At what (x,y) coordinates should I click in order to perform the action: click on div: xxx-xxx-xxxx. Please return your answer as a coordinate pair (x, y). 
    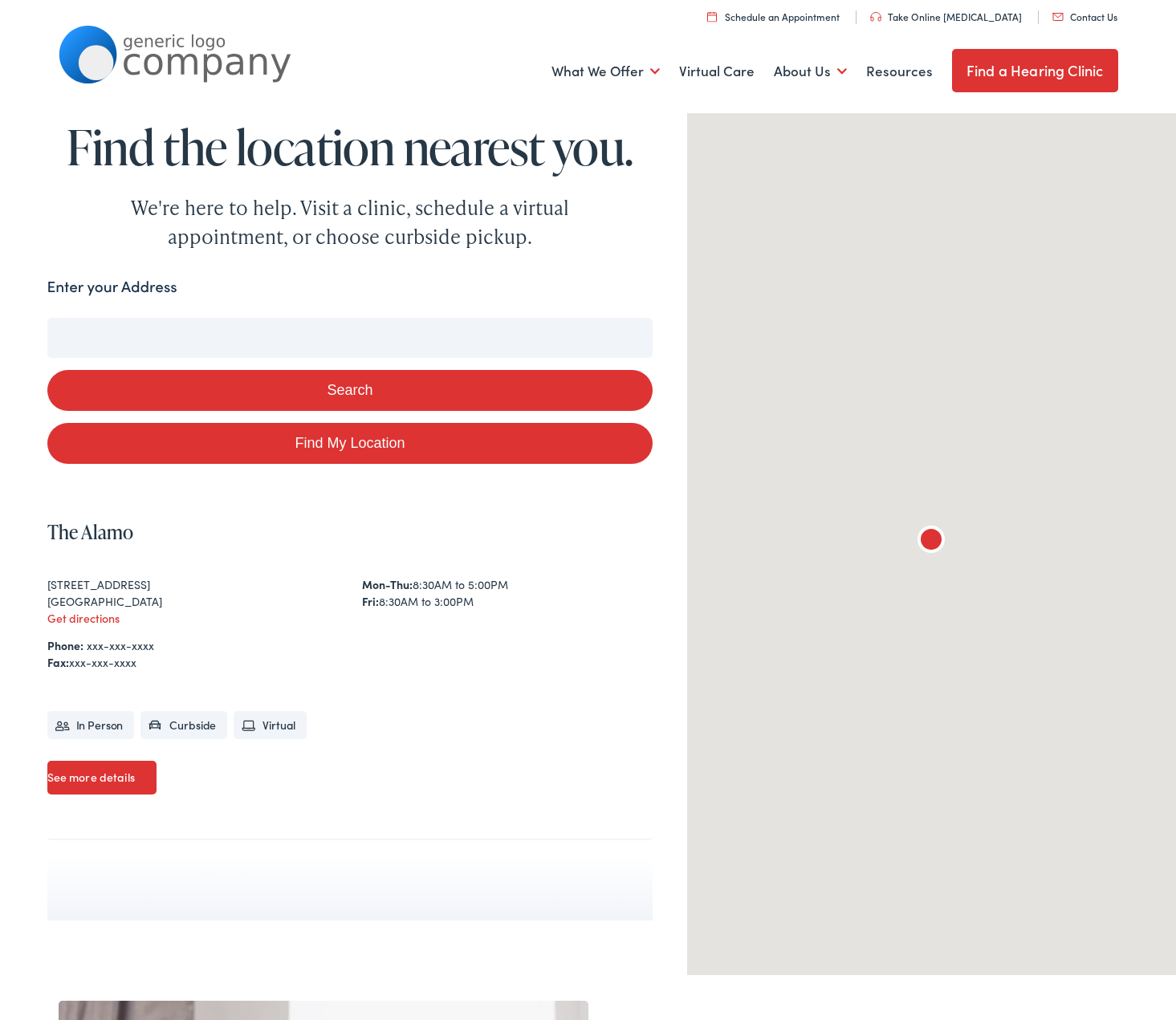
    Looking at the image, I should click on (350, 662).